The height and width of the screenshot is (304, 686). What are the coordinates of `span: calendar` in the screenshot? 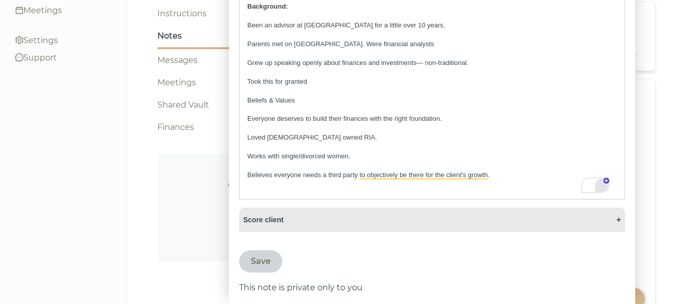 It's located at (19, 10).